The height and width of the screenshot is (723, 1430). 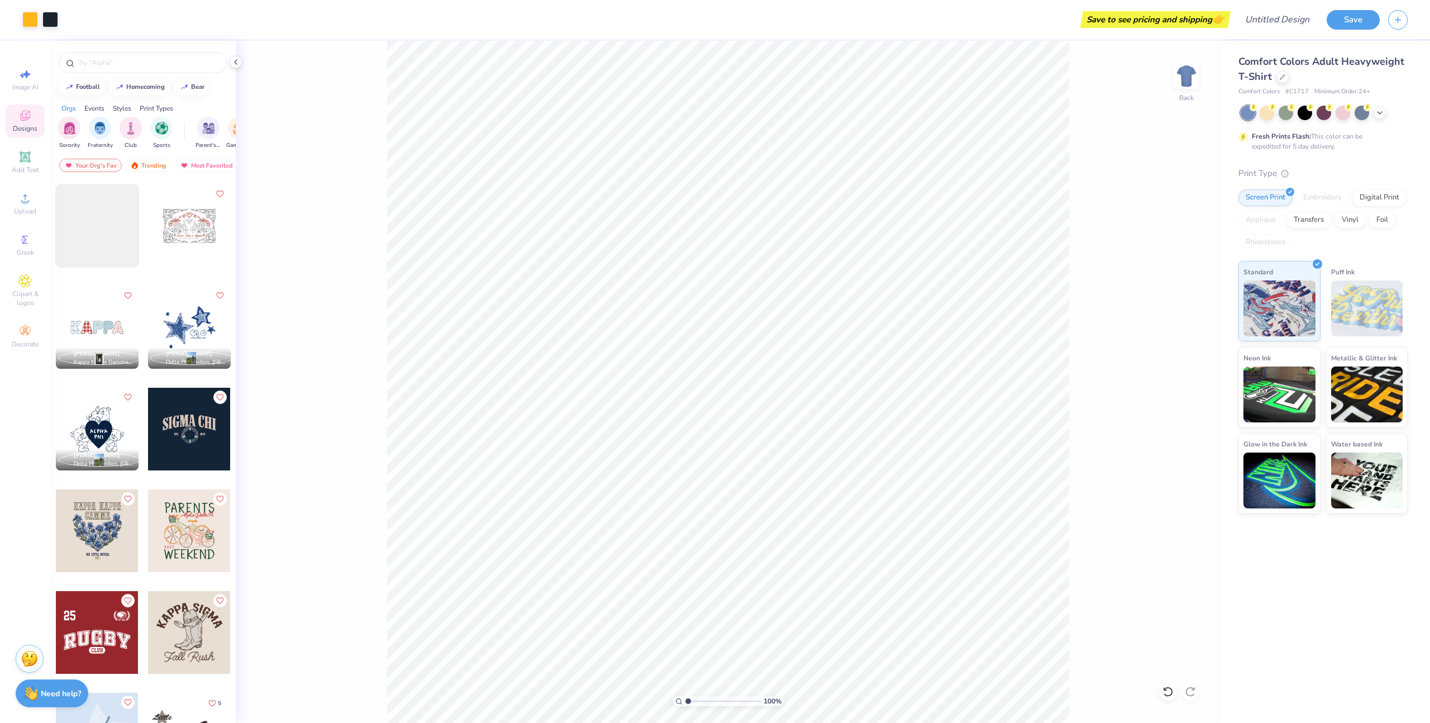 I want to click on span: Fraternity, so click(x=100, y=145).